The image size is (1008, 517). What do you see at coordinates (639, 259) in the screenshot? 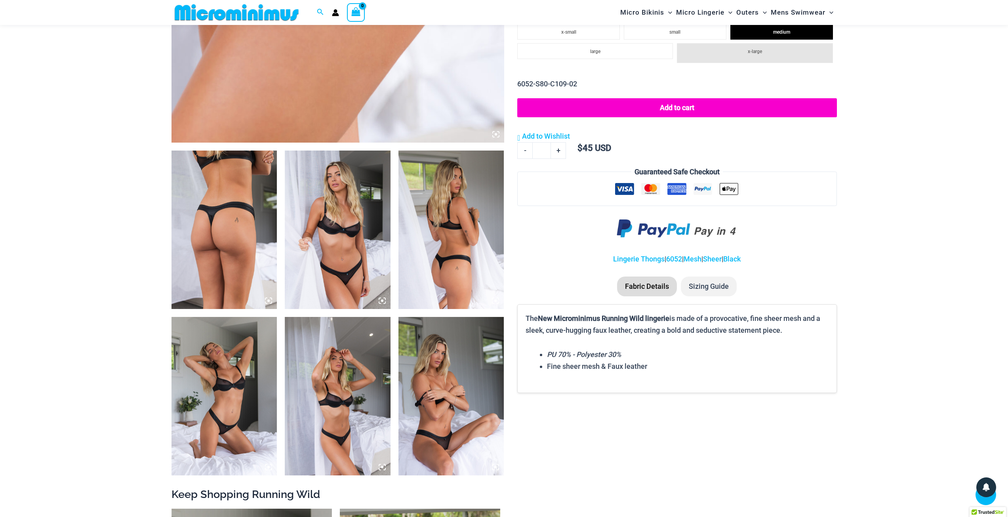
I see `a: Lingerie Thongs` at bounding box center [639, 259].